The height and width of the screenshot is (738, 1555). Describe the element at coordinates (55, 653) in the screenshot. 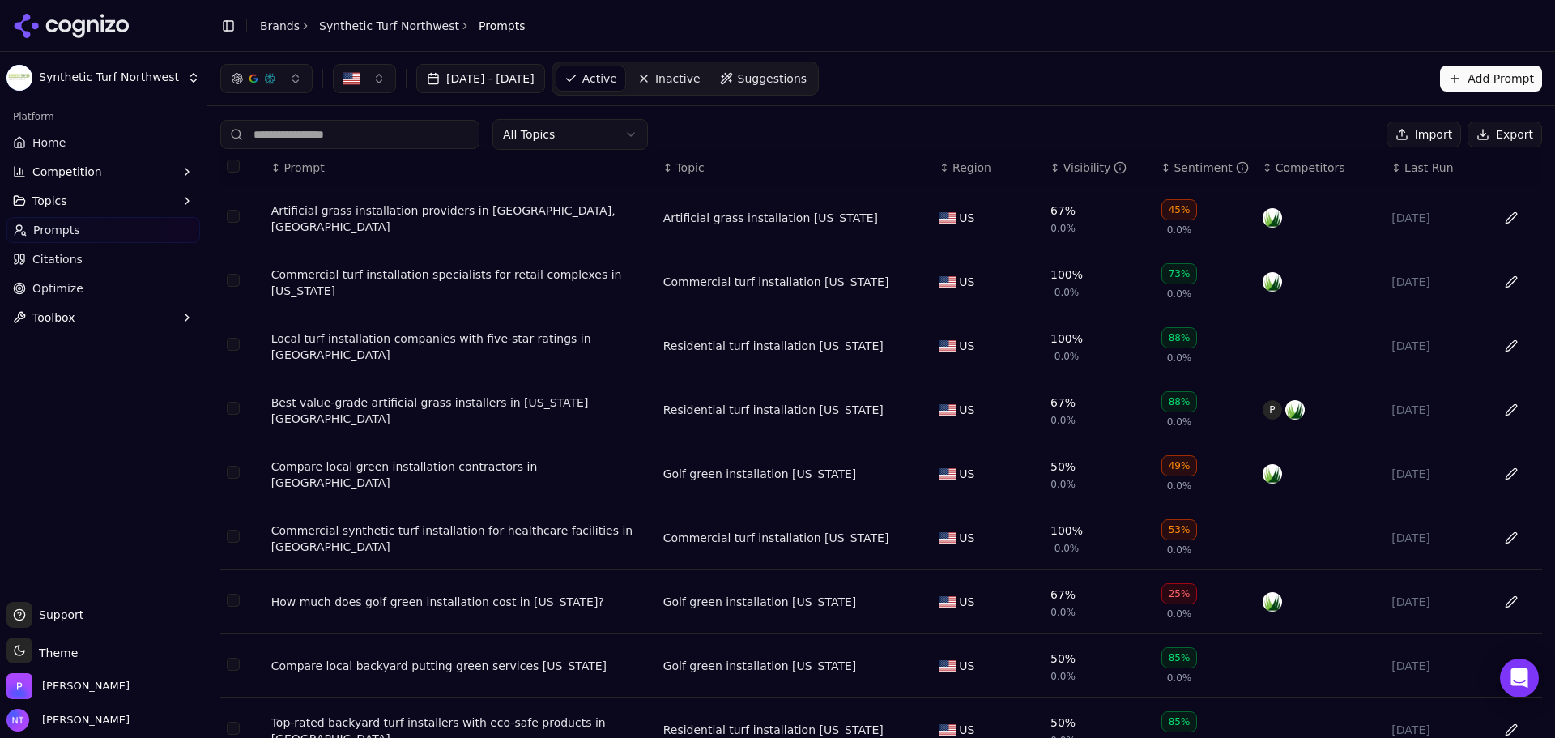

I see `span: Theme` at that location.